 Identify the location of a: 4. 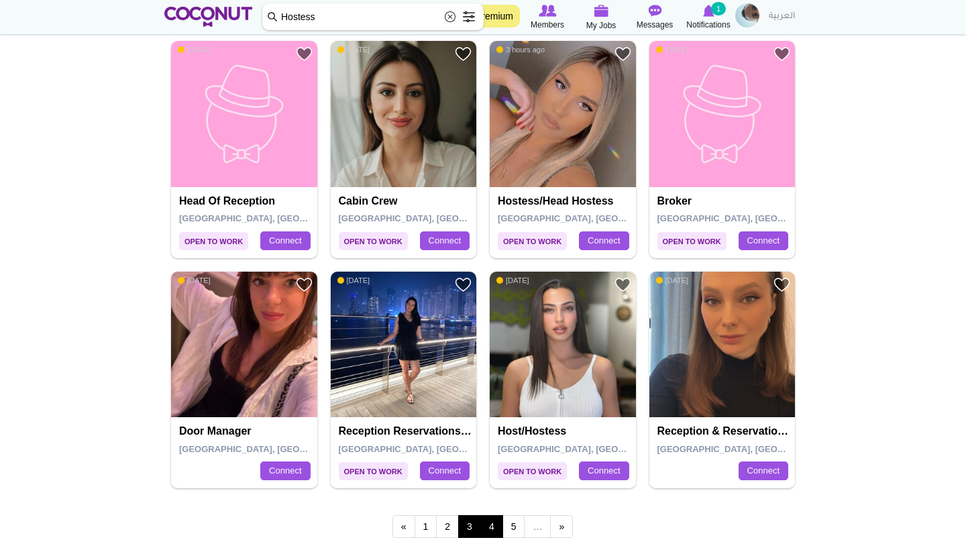
(492, 527).